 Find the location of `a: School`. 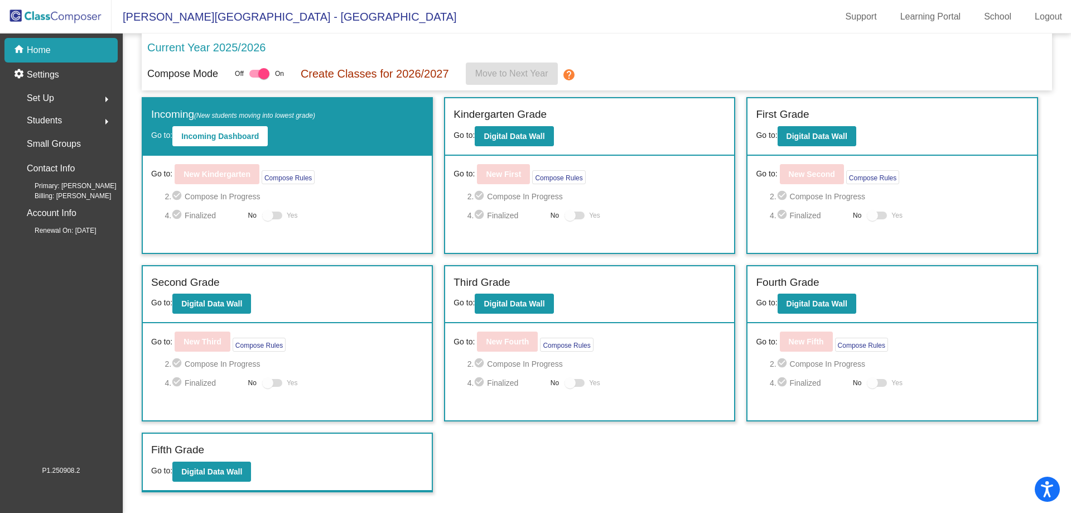

a: School is located at coordinates (997, 17).